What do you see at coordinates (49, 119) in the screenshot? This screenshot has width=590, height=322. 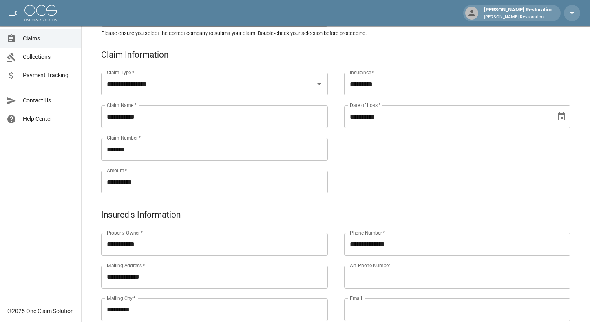 I see `span: Help Center` at bounding box center [49, 119].